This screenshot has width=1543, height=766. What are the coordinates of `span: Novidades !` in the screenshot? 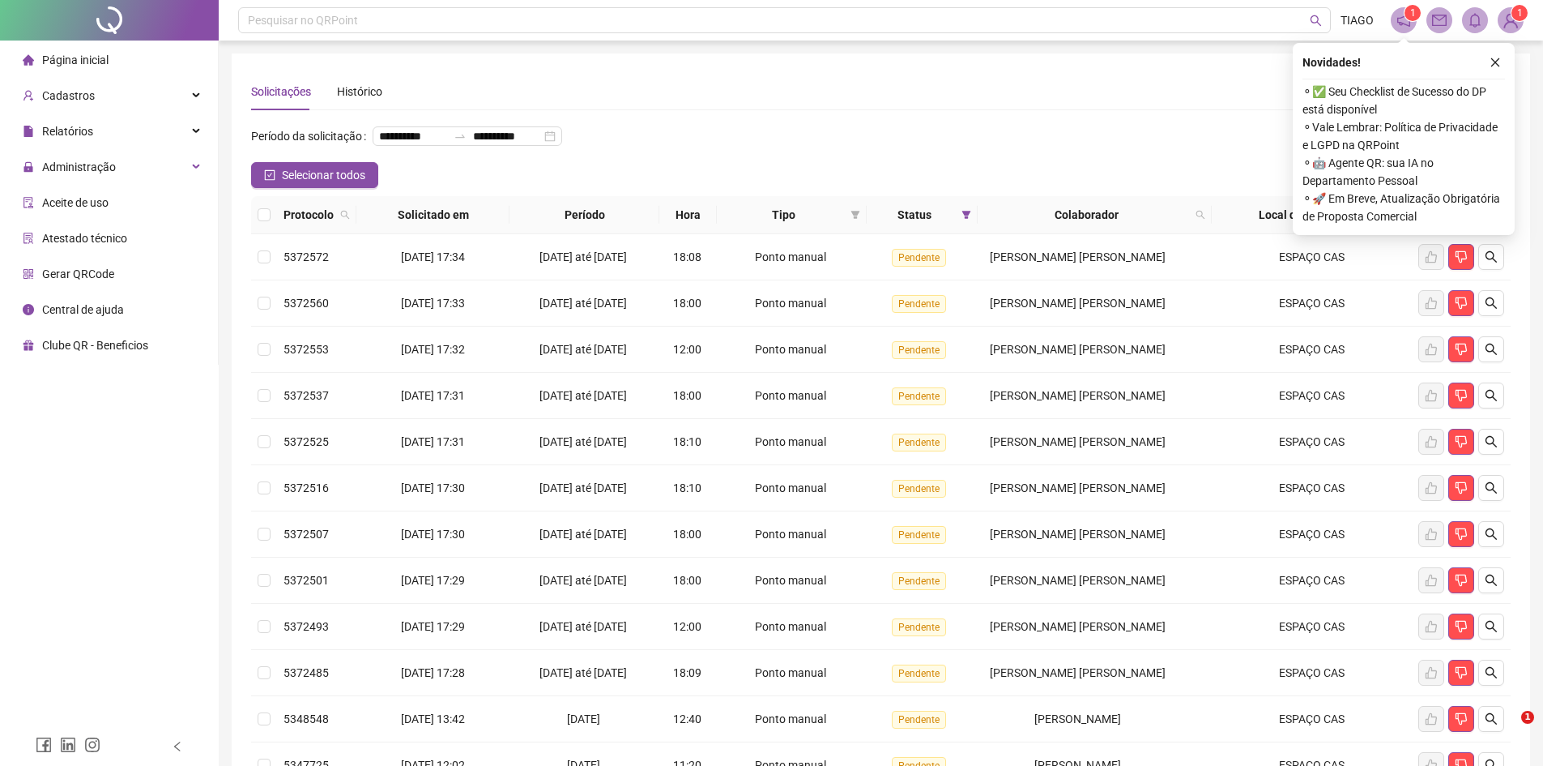 It's located at (1332, 62).